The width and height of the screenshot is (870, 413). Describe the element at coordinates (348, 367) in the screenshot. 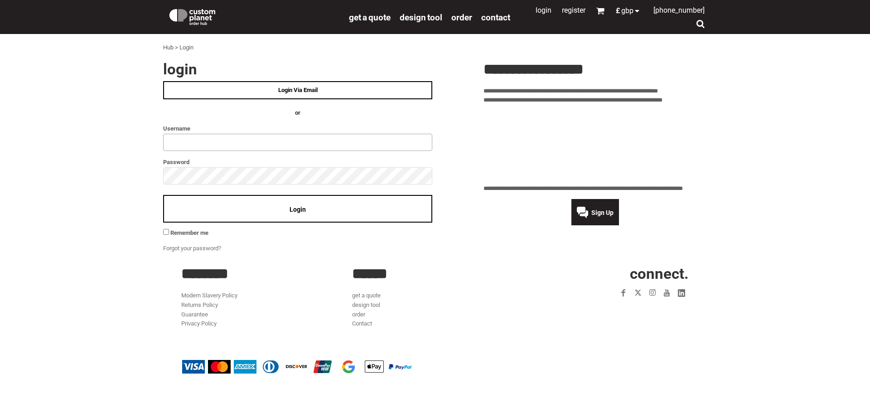

I see `img: Google Pay` at that location.